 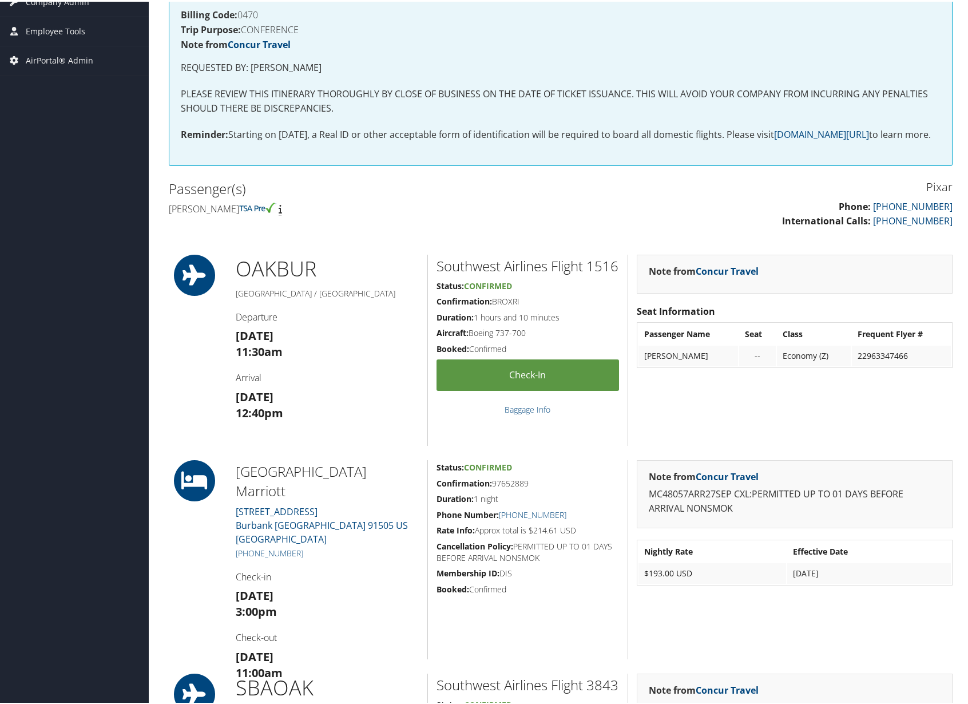 I want to click on strong: Trip Purpose:, so click(x=211, y=28).